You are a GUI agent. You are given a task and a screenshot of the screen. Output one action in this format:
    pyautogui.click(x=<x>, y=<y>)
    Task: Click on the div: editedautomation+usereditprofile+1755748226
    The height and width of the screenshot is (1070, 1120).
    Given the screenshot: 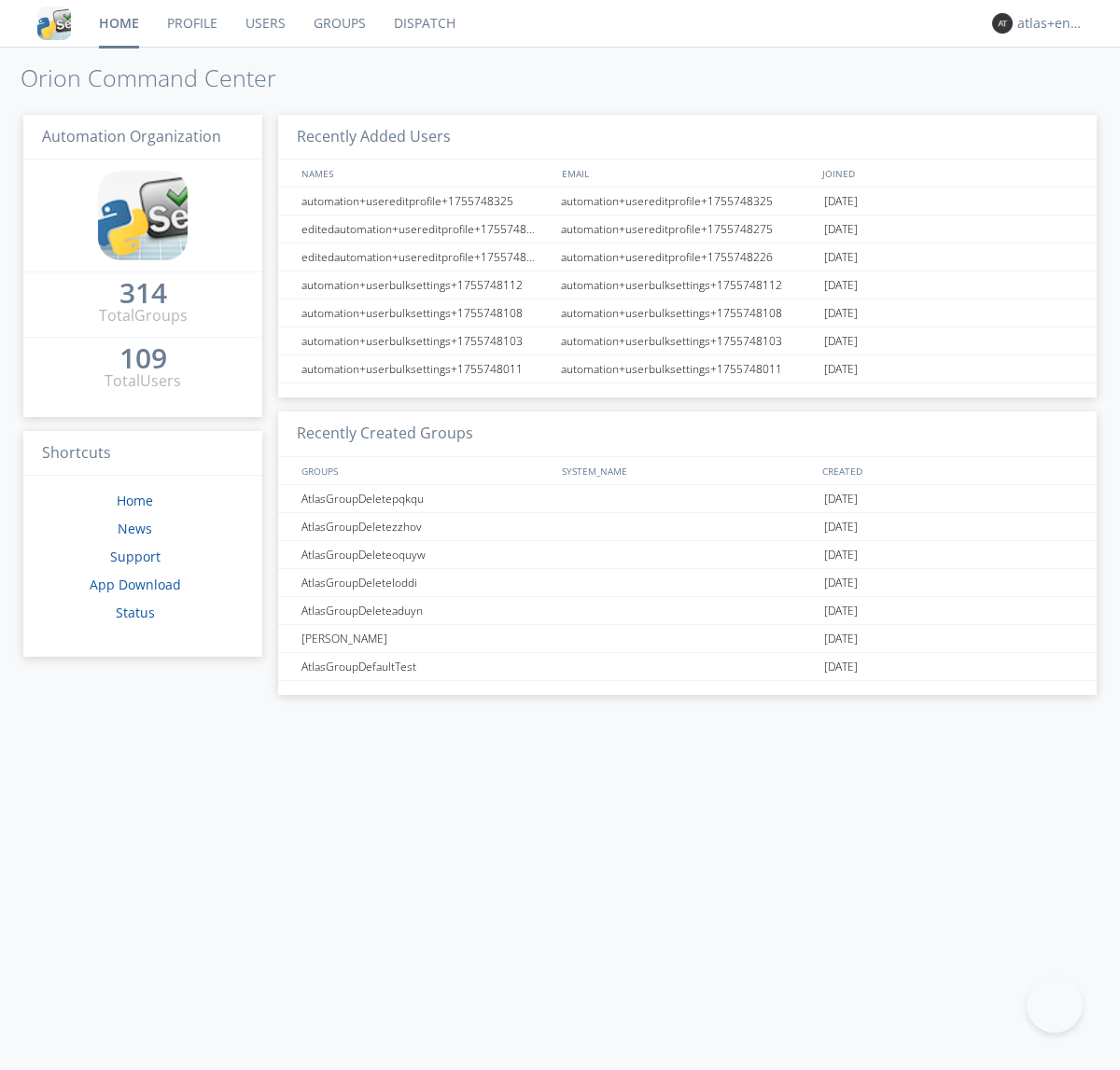 What is the action you would take?
    pyautogui.click(x=425, y=257)
    